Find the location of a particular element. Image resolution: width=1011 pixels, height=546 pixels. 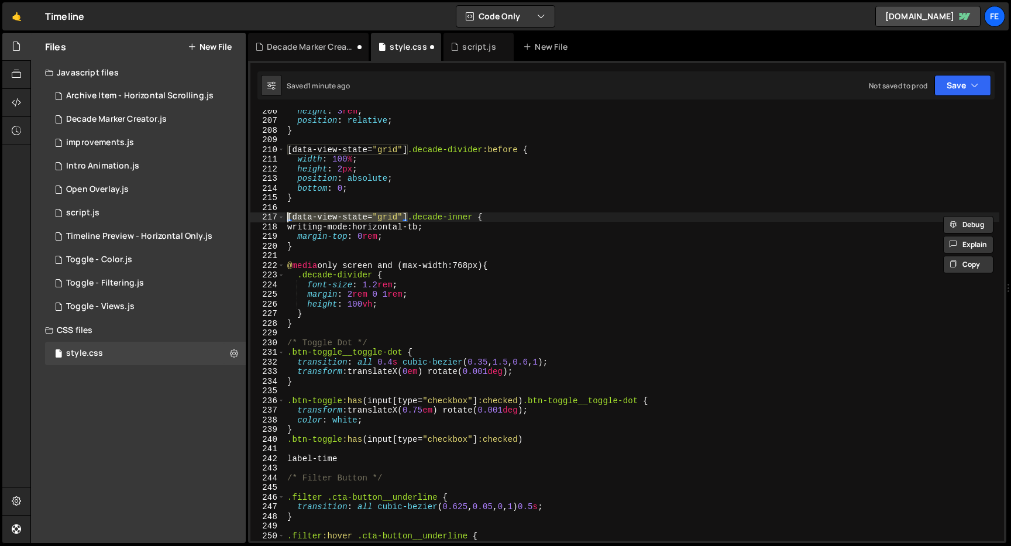

div: 14823/39168.js is located at coordinates (145, 236).